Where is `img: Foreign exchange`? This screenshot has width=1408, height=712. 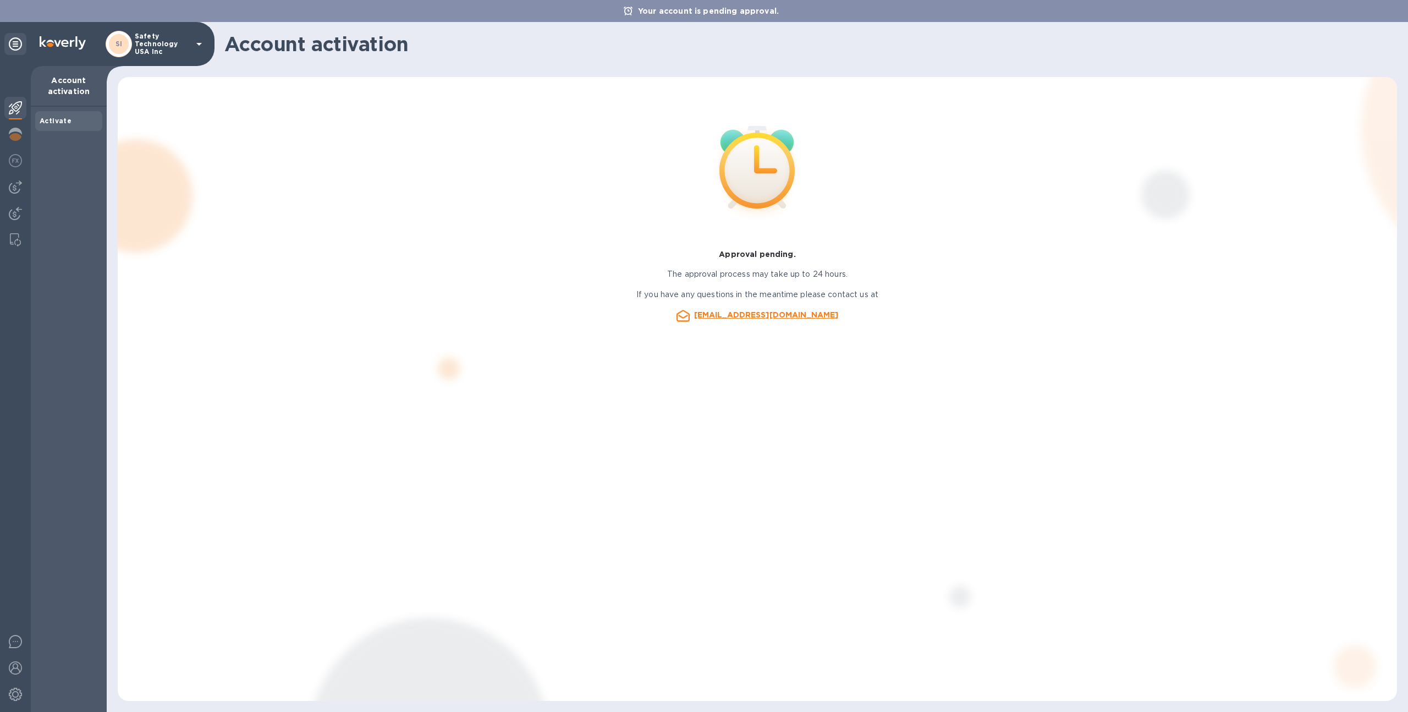
img: Foreign exchange is located at coordinates (15, 161).